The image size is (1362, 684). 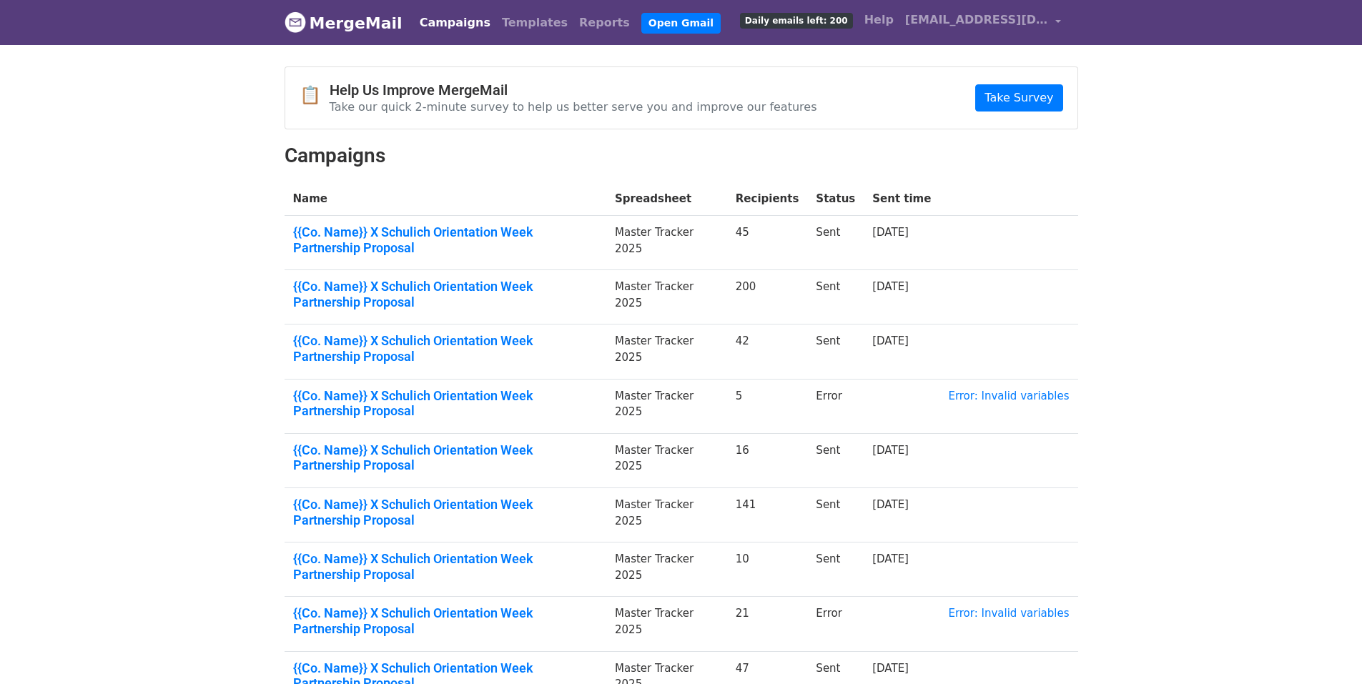 I want to click on td: 42, so click(x=767, y=352).